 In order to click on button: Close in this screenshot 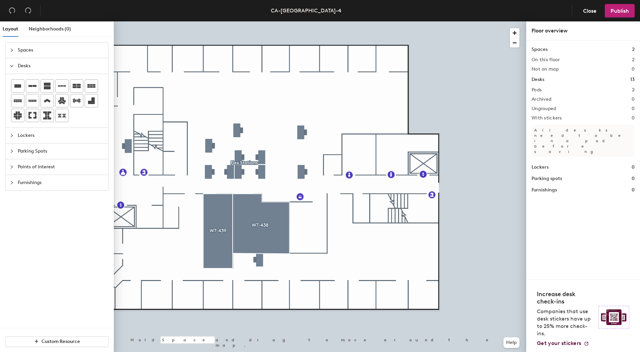, I will do `click(590, 11)`.